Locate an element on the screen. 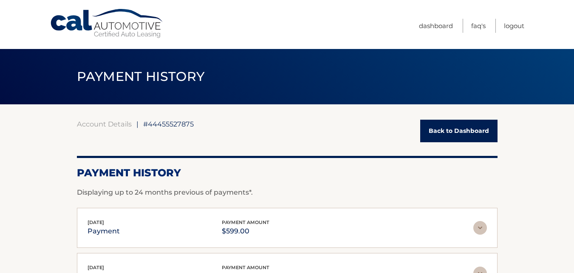 The image size is (574, 273). a: Logout is located at coordinates (514, 26).